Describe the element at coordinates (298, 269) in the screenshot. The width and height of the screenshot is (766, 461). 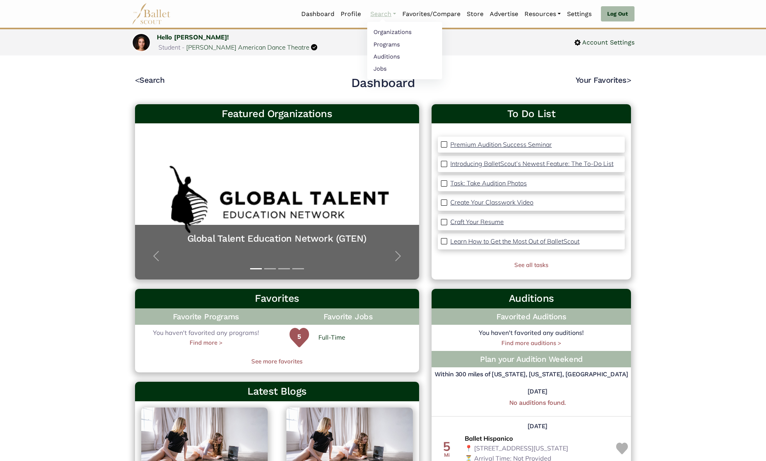
I see `button: Slide 4` at that location.